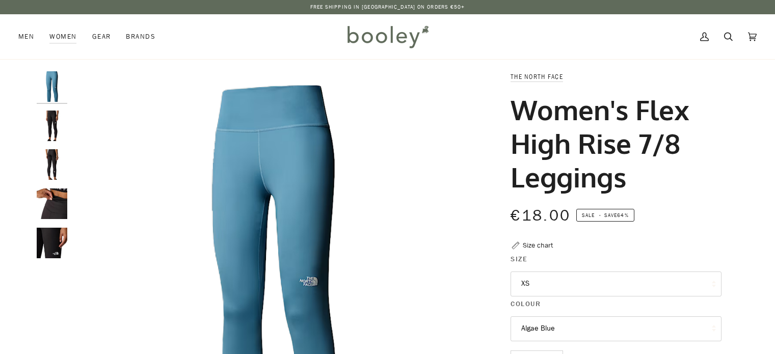  What do you see at coordinates (30, 37) in the screenshot?
I see `a: Men` at bounding box center [30, 37].